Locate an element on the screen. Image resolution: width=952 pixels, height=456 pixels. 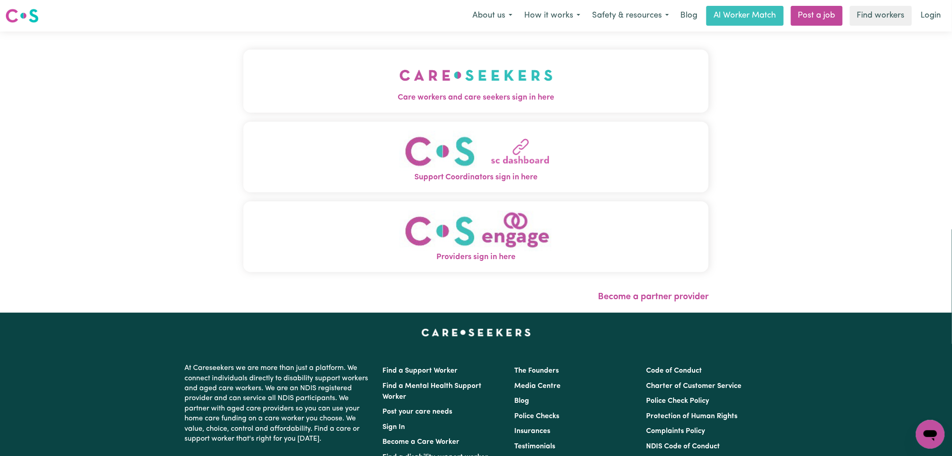
a: Find a Support Worker is located at coordinates (420, 370).